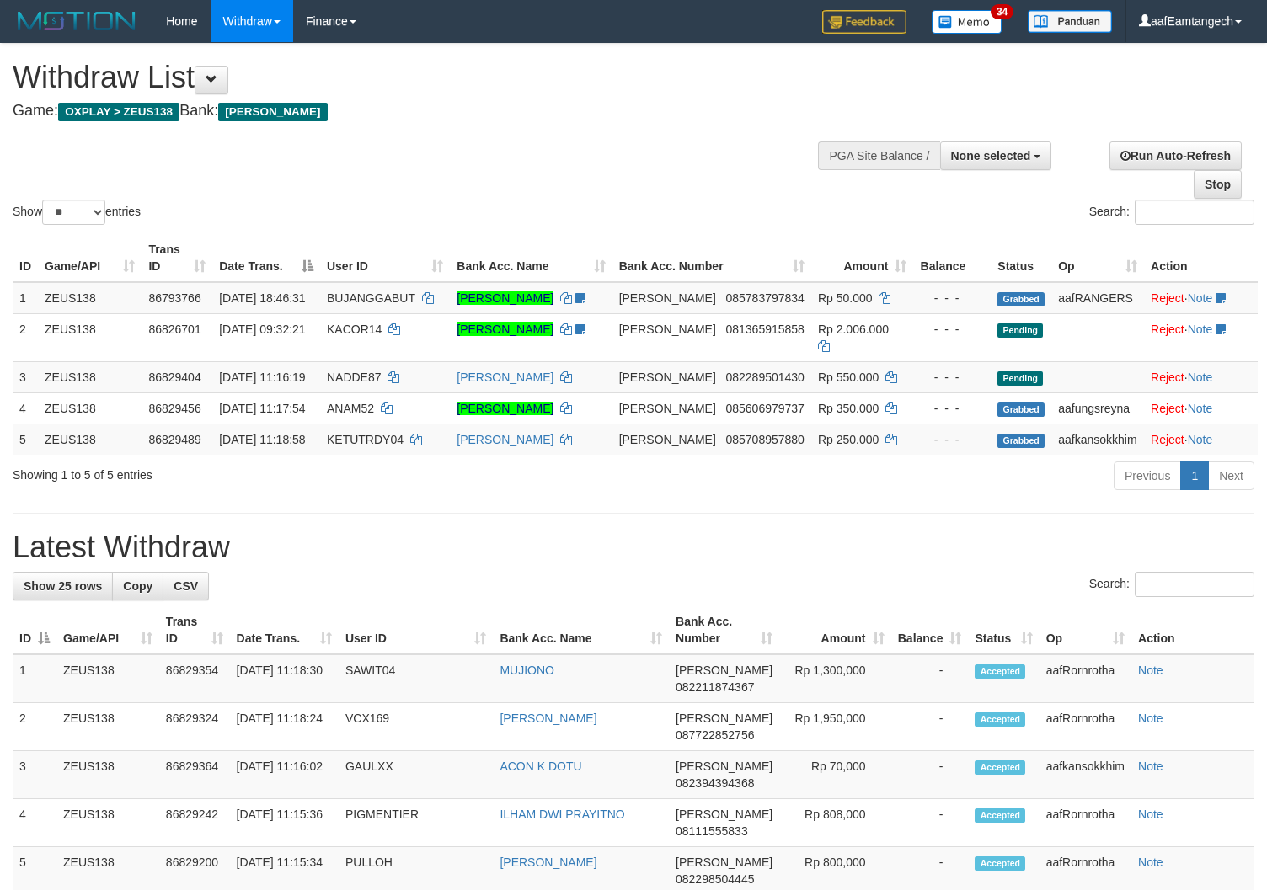 The height and width of the screenshot is (890, 1267). I want to click on a: ILHAM DWI PRAYITNO, so click(562, 815).